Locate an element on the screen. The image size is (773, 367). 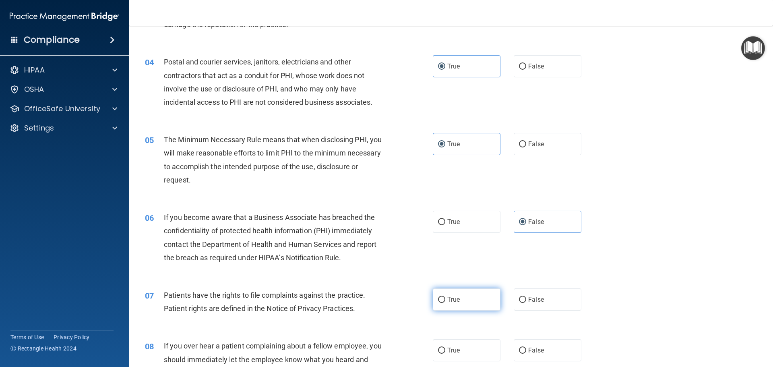
h4: Compliance is located at coordinates (52, 40).